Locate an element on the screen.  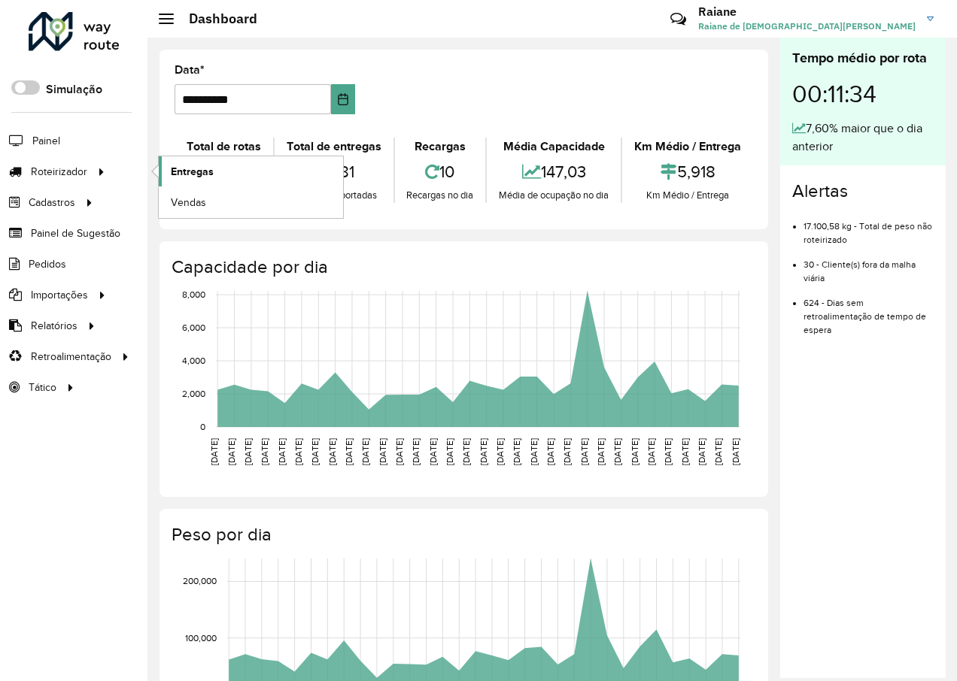
span: Retroalimentação is located at coordinates (71, 356).